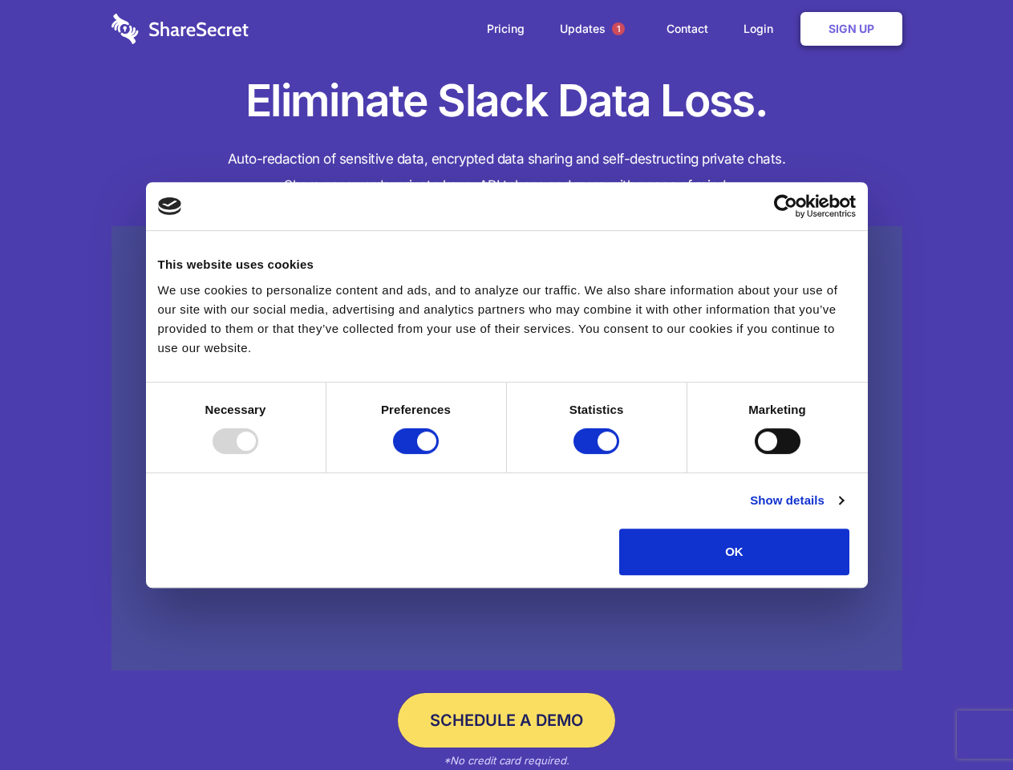 Image resolution: width=1013 pixels, height=770 pixels. What do you see at coordinates (734, 552) in the screenshot?
I see `button: OK` at bounding box center [734, 552].